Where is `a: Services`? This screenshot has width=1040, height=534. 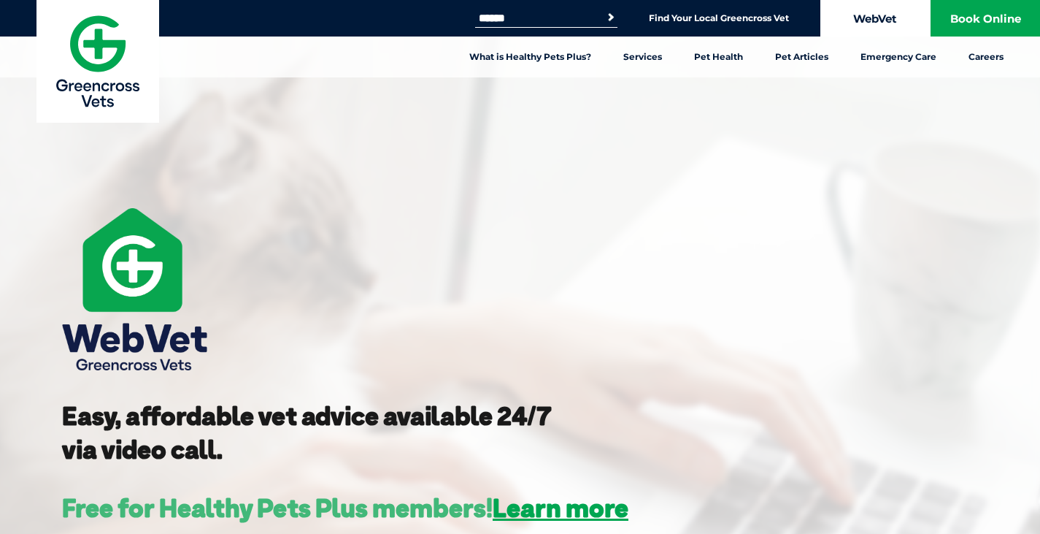
a: Services is located at coordinates (643, 57).